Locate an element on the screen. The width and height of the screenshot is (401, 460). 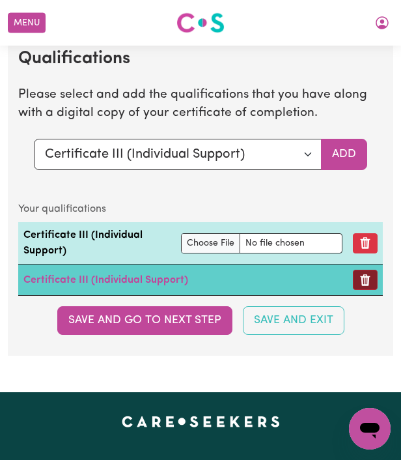
button: Remove certificate is located at coordinates (365, 279).